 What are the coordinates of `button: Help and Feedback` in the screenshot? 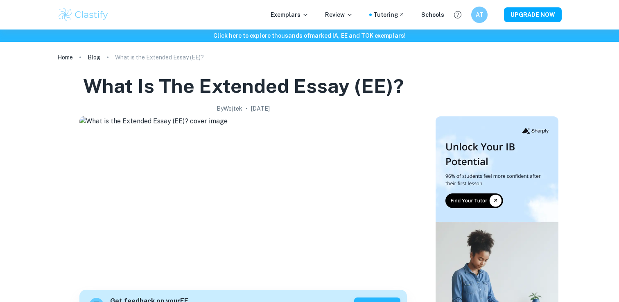 It's located at (458, 15).